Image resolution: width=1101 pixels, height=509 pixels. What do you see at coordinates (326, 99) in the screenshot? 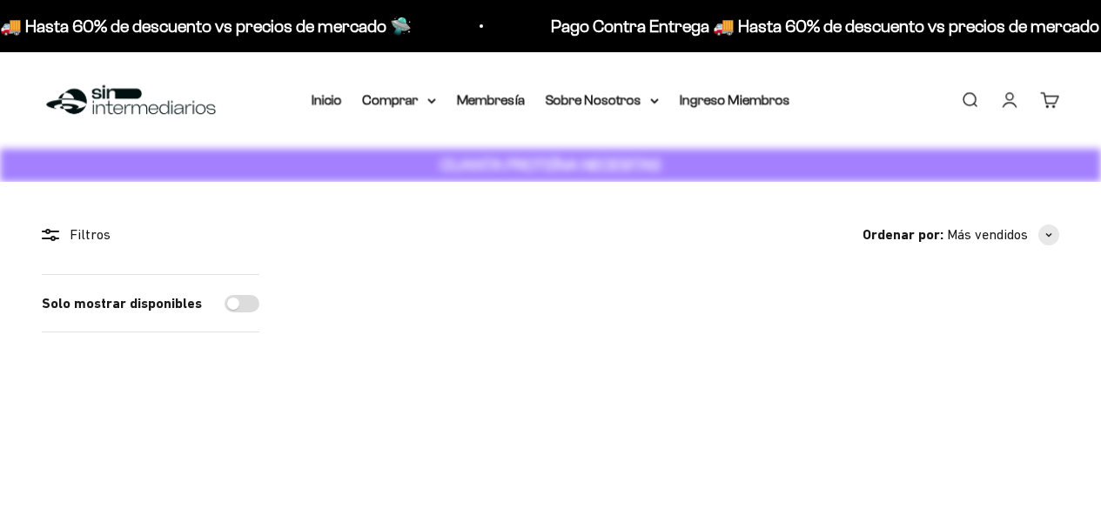
I see `a: Inicio` at bounding box center [326, 99].